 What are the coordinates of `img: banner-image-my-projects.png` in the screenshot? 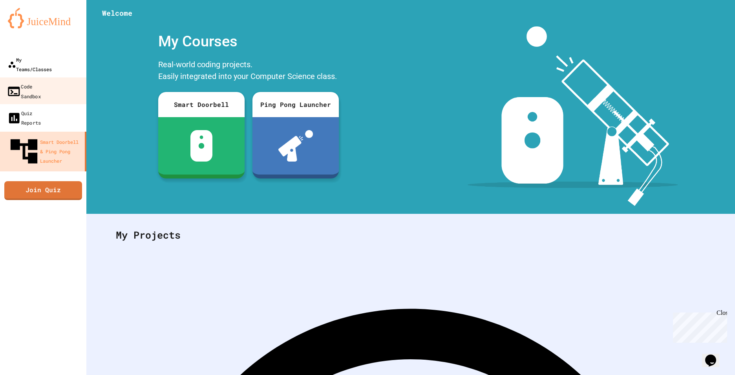 It's located at (573, 116).